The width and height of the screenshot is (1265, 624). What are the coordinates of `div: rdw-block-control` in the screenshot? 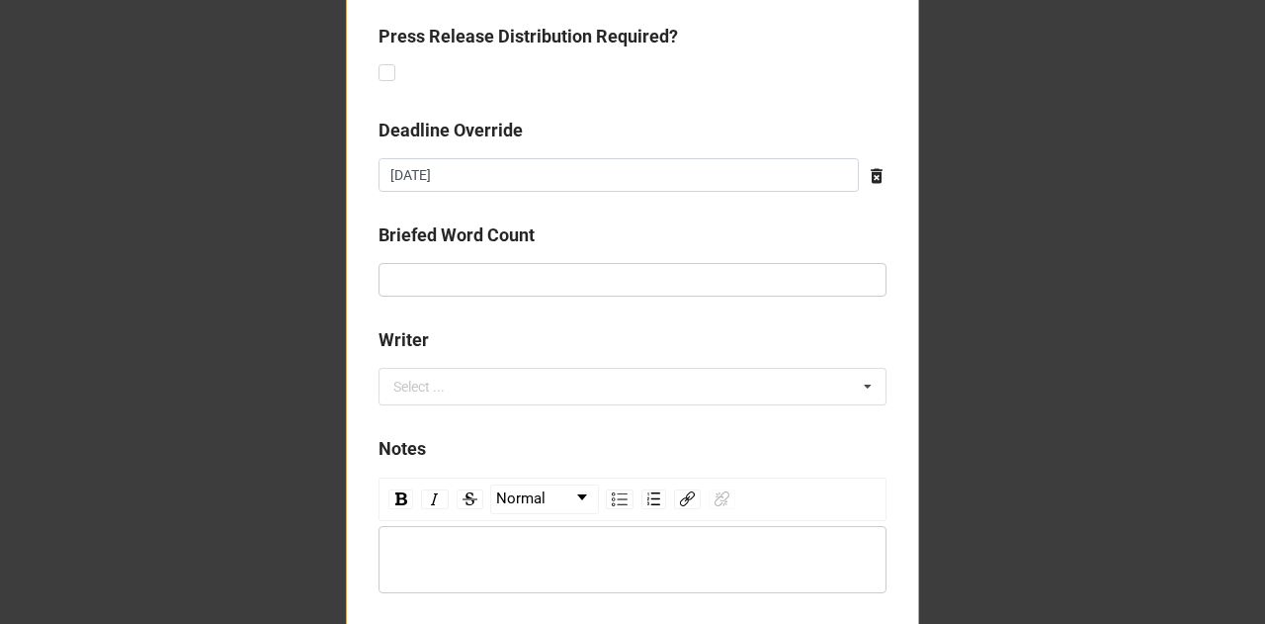 It's located at (545, 499).